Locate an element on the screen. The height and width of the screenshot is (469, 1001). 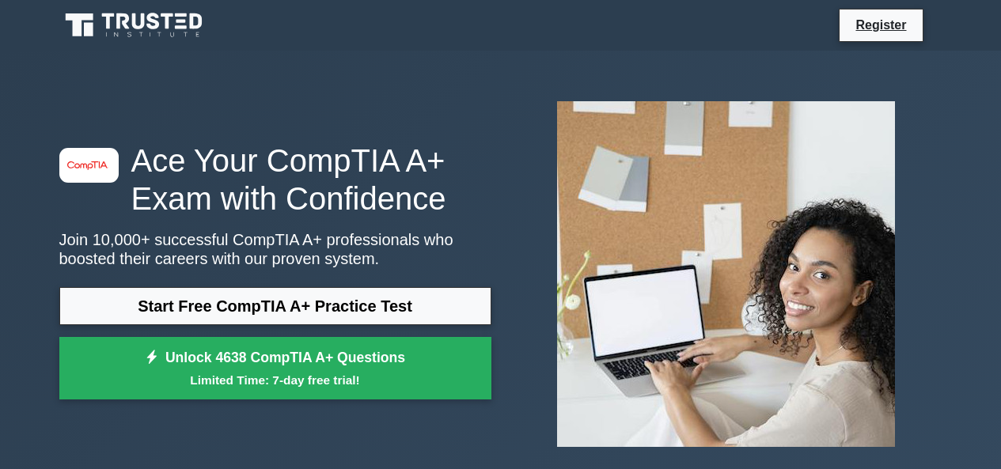
p: Join 10,000+ successful CompTIA A+ professionals who boosted their careers with our proven system. is located at coordinates (275, 249).